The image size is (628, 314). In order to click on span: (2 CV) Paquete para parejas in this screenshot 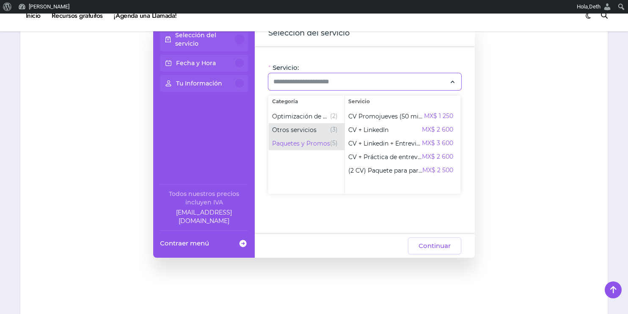, I will do `click(385, 170)`.